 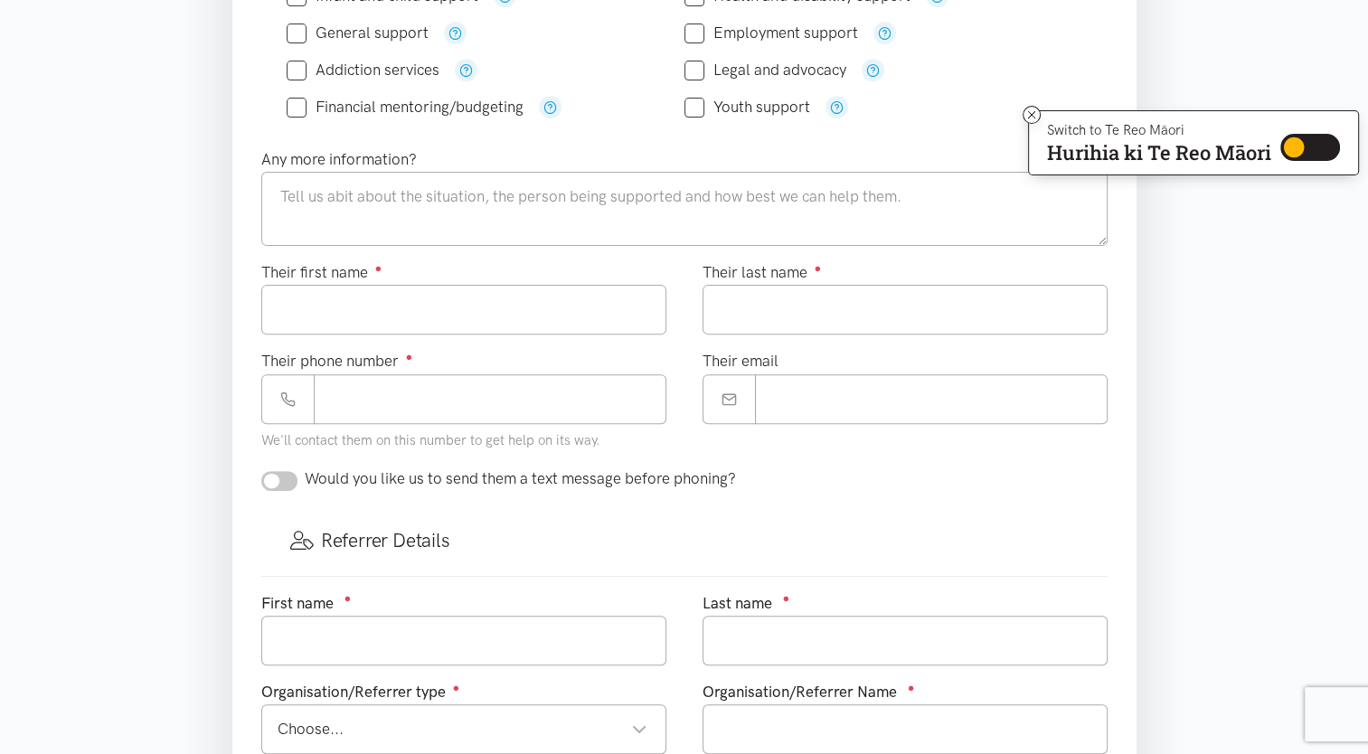 I want to click on label: Their email, so click(x=740, y=361).